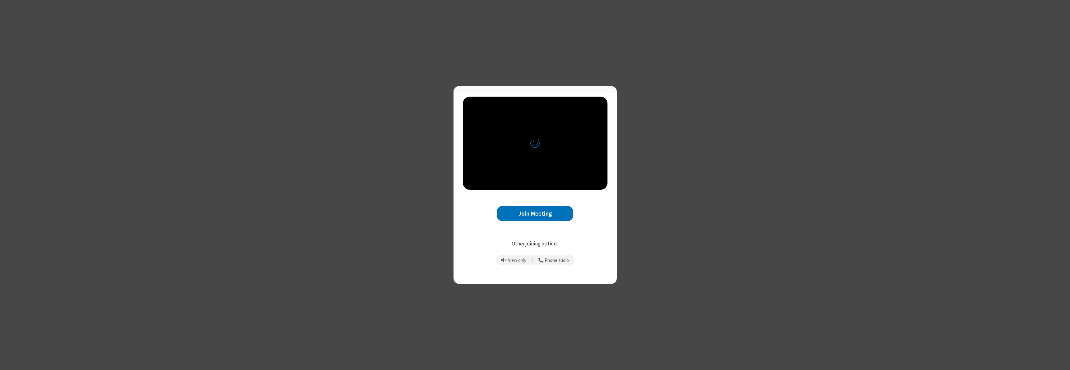 This screenshot has height=370, width=1070. Describe the element at coordinates (517, 261) in the screenshot. I see `span: View only` at that location.